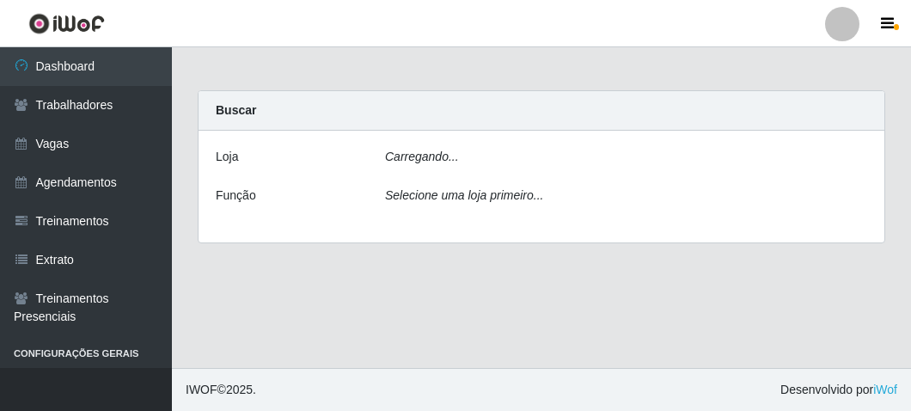 This screenshot has height=411, width=911. I want to click on i: Carregando..., so click(422, 156).